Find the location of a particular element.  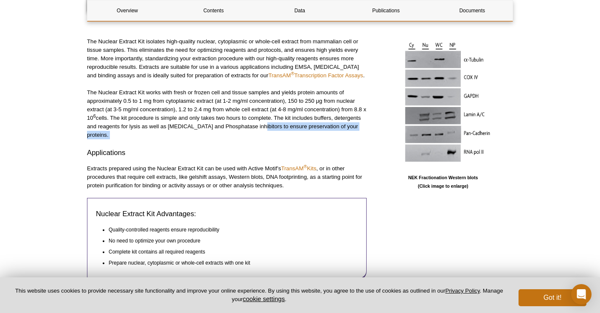

p: Extracts prepared using the Nuclear Extract Kit can be used with Active Motif’s , or in other pro... is located at coordinates (227, 177).